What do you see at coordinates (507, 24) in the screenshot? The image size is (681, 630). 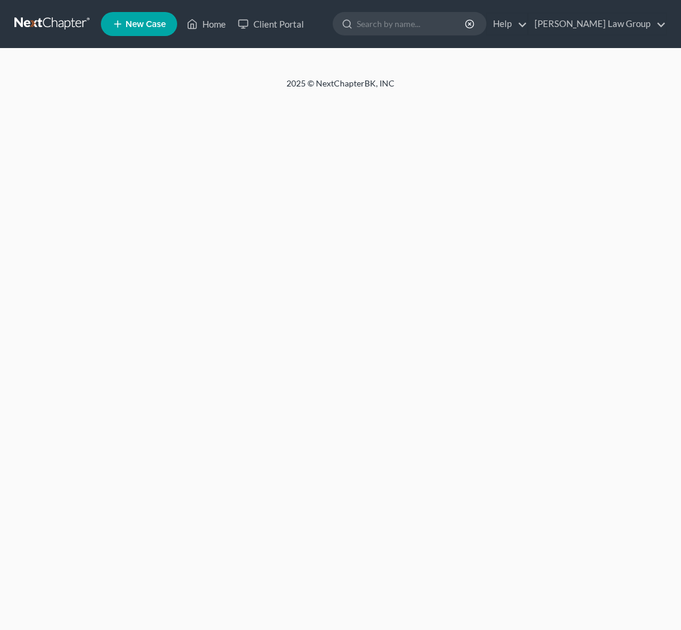 I see `a: Help` at bounding box center [507, 24].